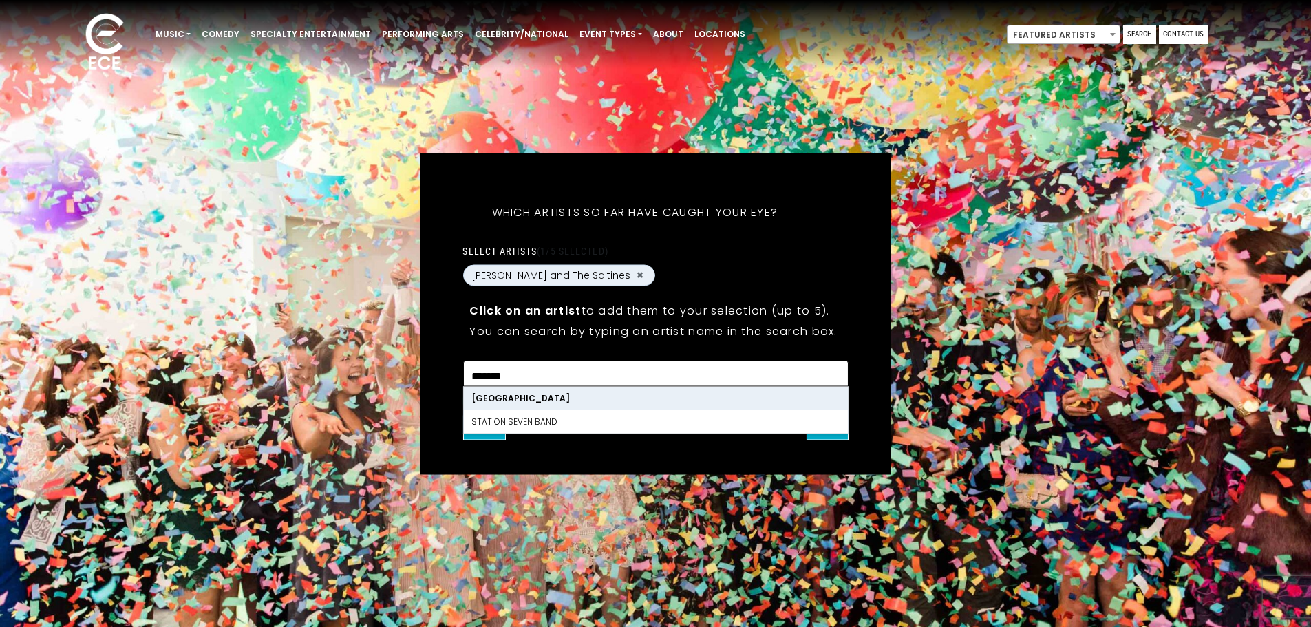 The height and width of the screenshot is (627, 1311). I want to click on a: Contact Us, so click(1183, 34).